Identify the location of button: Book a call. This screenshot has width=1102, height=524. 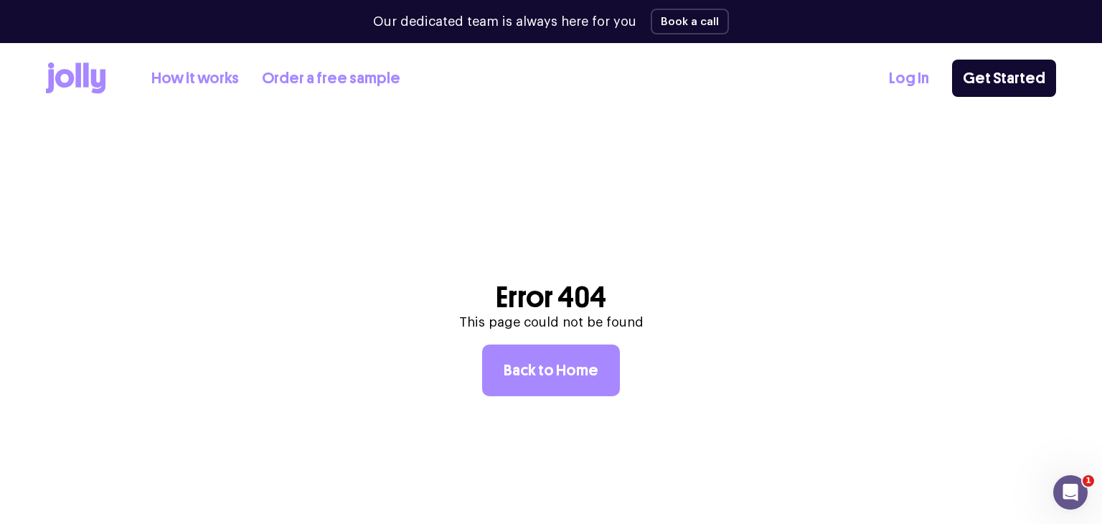
(689, 22).